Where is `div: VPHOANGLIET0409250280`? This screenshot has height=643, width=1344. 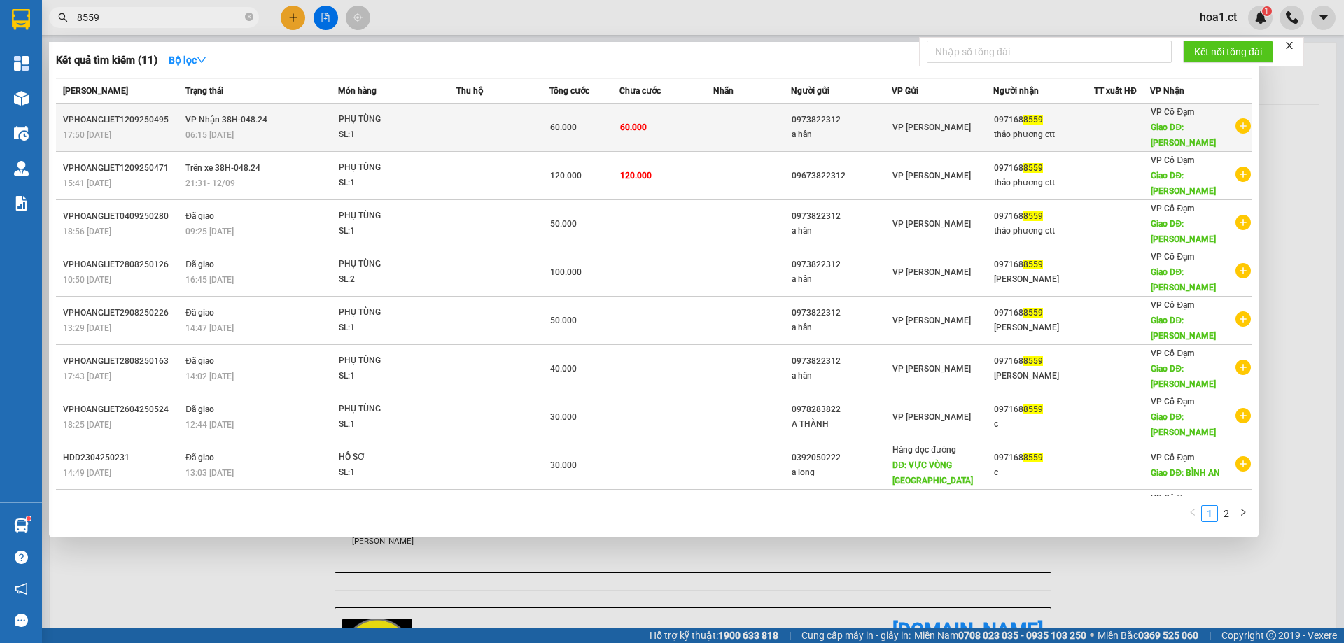
div: VPHOANGLIET0409250280 is located at coordinates (122, 216).